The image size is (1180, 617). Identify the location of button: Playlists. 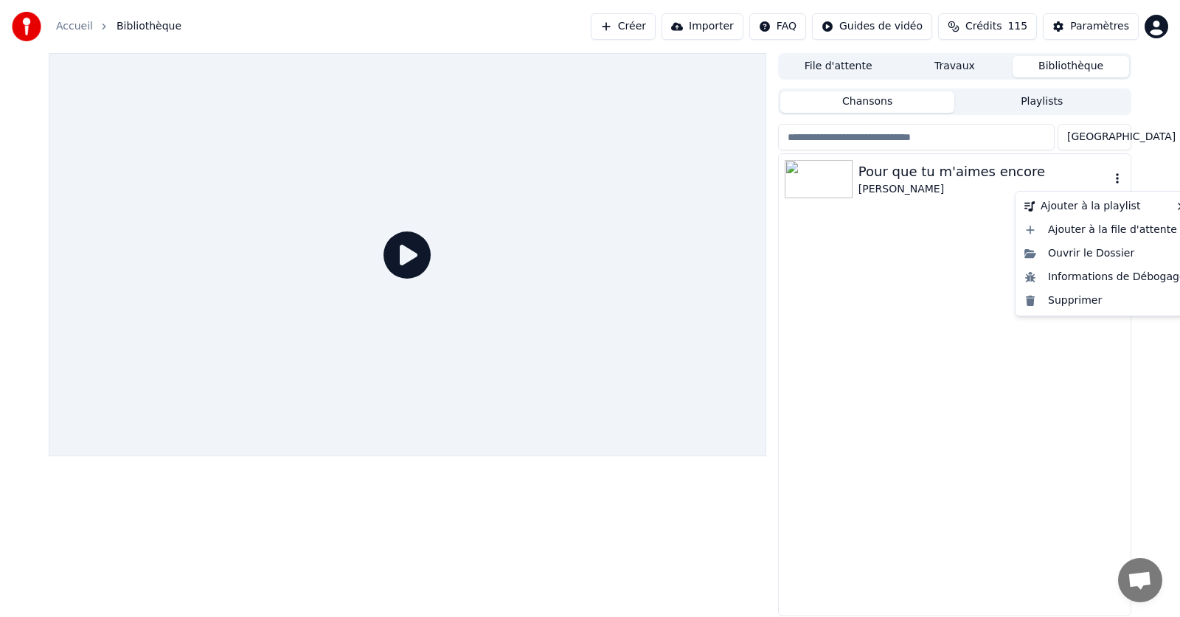
(1042, 102).